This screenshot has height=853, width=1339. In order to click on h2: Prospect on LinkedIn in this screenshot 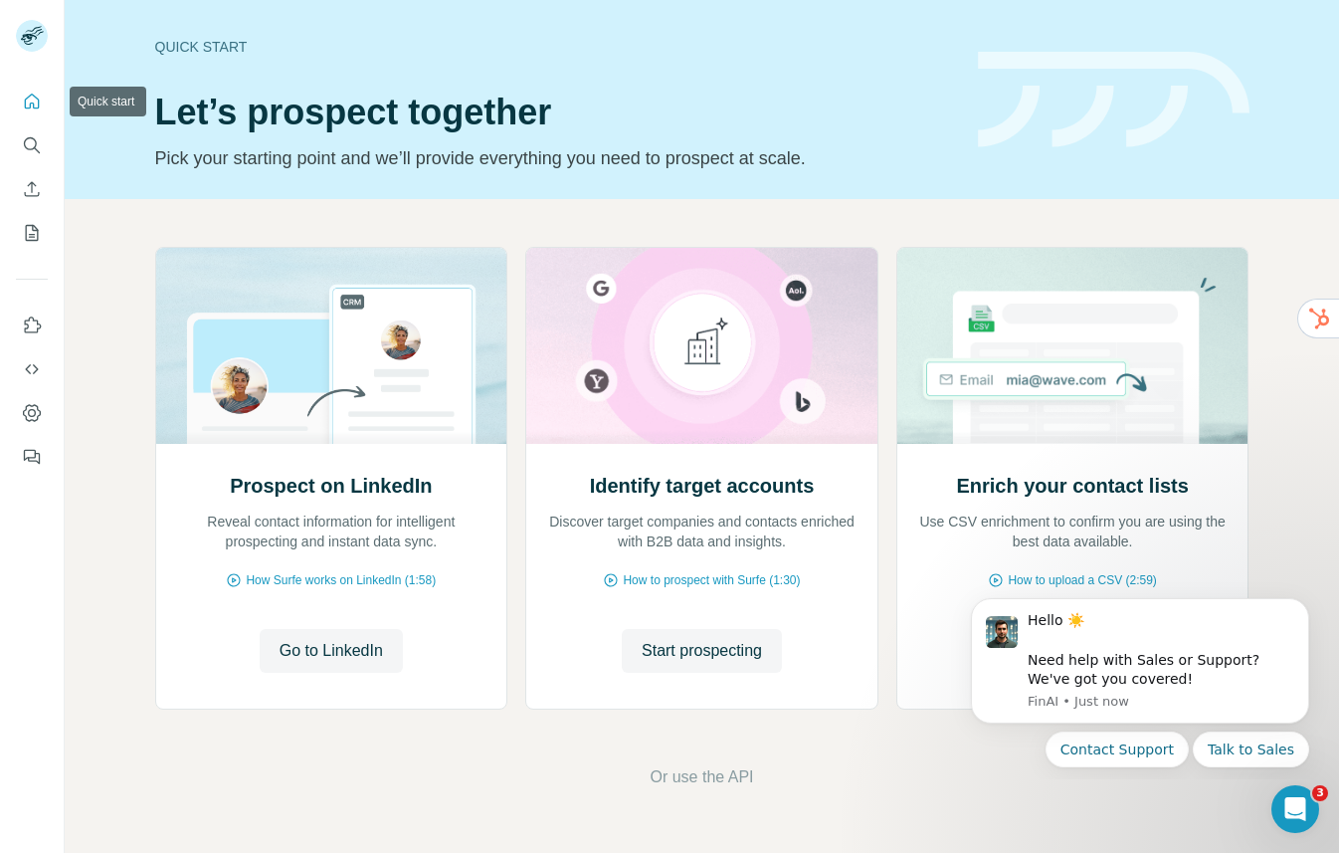, I will do `click(330, 486)`.